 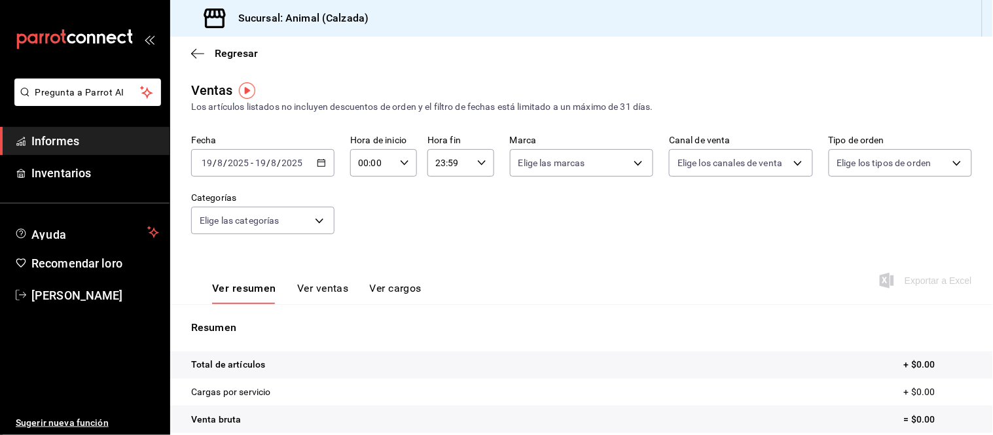 I want to click on font: Ver resumen, so click(x=244, y=288).